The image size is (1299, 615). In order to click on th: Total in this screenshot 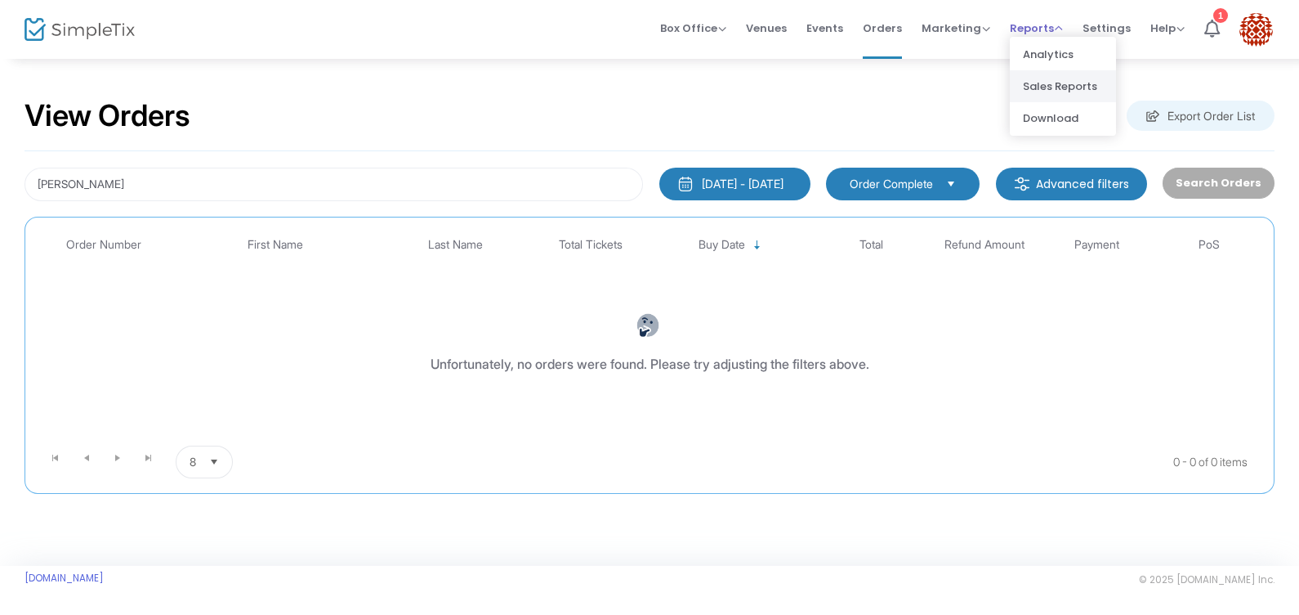, I will do `click(872, 244)`.